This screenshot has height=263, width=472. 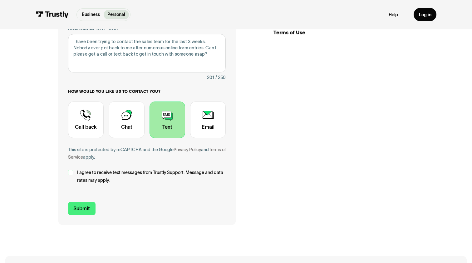 I want to click on div: Log in, so click(x=425, y=15).